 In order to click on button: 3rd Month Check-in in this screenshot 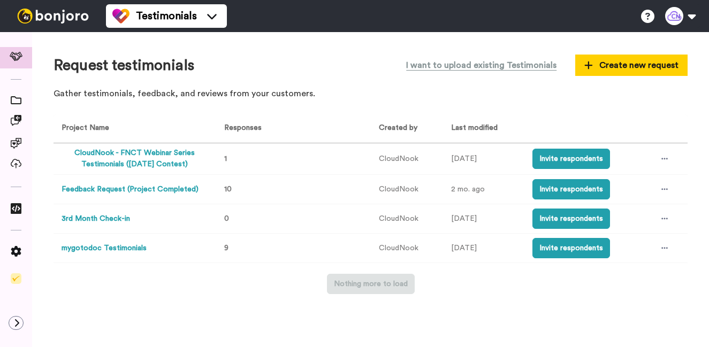, I will do `click(96, 219)`.